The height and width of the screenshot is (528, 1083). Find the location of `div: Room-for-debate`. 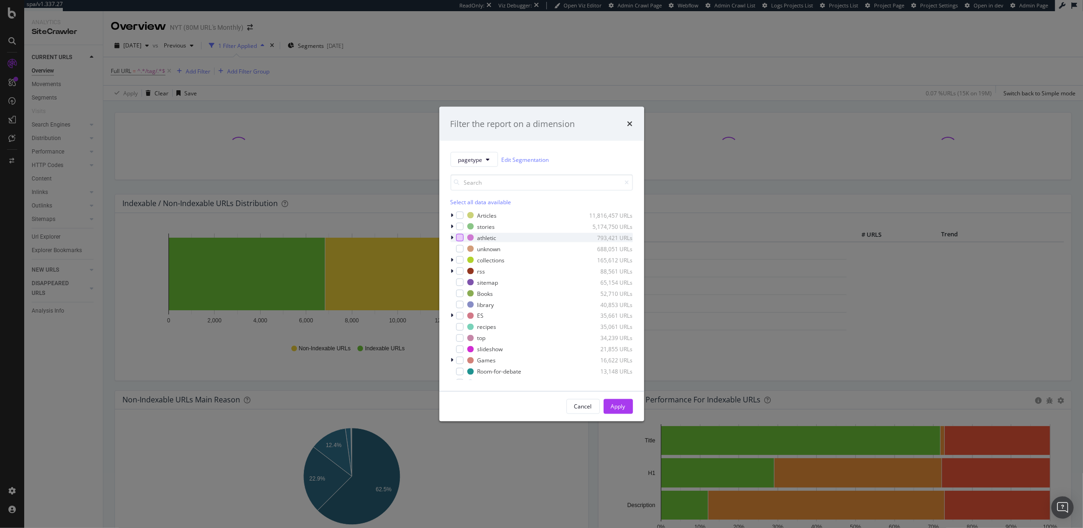

div: Room-for-debate is located at coordinates (499, 371).